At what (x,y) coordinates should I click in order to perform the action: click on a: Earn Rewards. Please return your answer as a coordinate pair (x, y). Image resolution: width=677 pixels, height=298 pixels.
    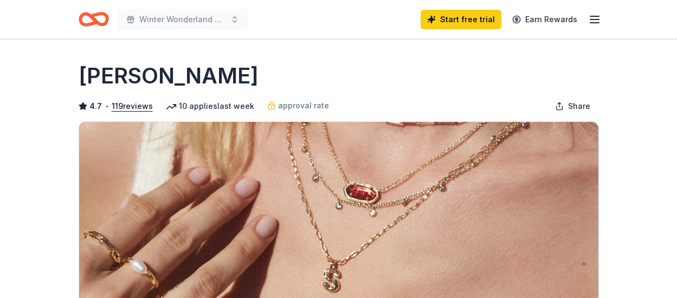
    Looking at the image, I should click on (545, 20).